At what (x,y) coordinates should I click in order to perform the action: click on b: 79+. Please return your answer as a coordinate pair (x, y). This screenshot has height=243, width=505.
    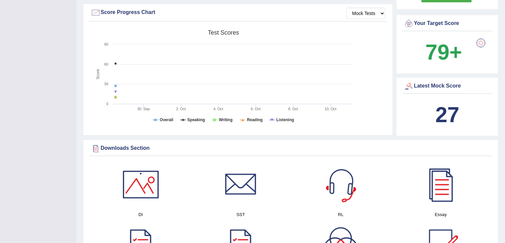
    Looking at the image, I should click on (444, 52).